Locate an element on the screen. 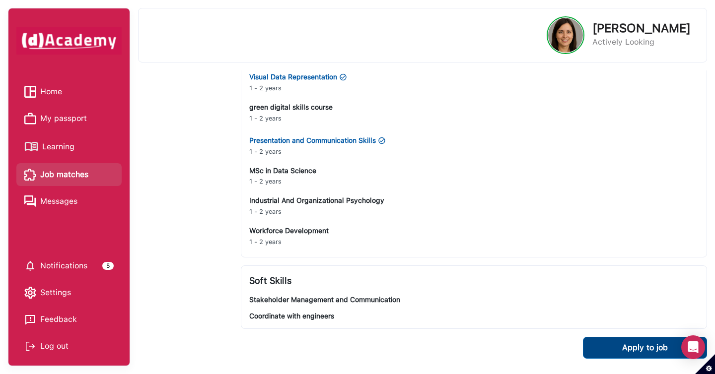 The image size is (715, 374). div: Apply to job is located at coordinates (645, 348).